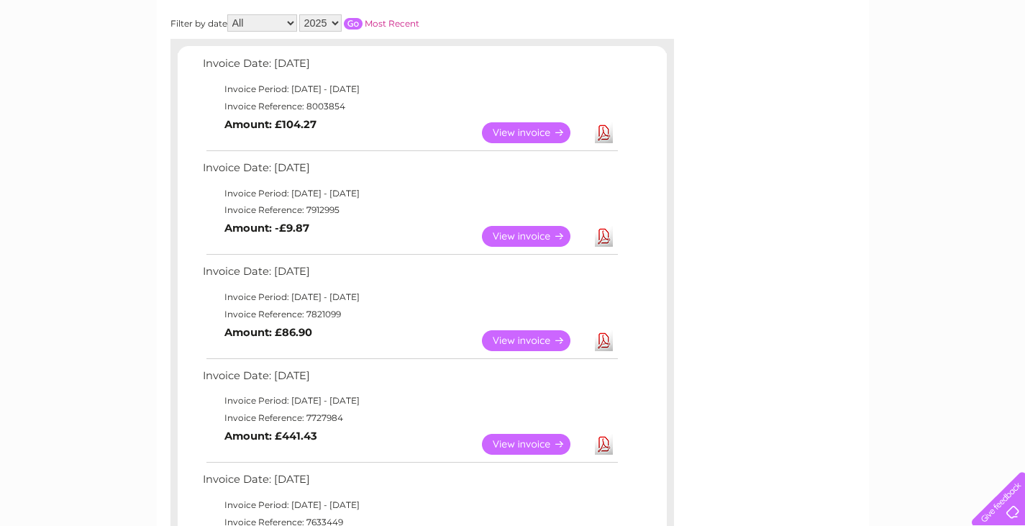 This screenshot has height=526, width=1025. What do you see at coordinates (409, 418) in the screenshot?
I see `td: Invoice Reference: 7727984` at bounding box center [409, 418].